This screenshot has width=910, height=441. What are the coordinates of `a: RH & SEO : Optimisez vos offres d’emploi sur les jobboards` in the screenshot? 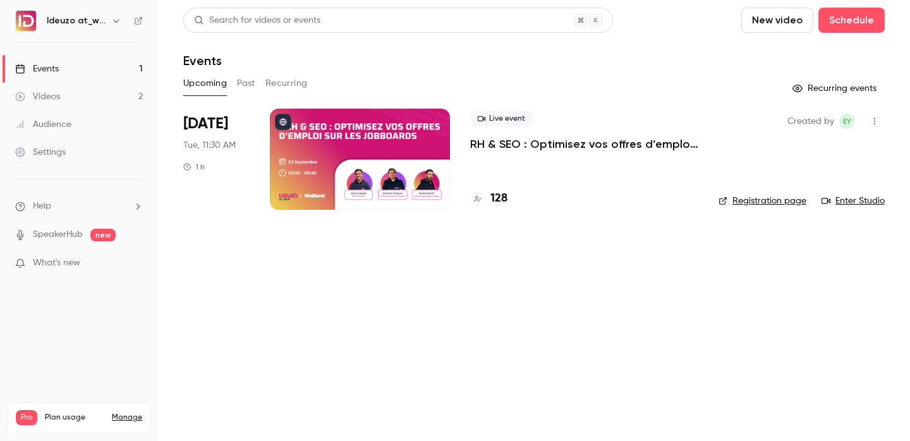 It's located at (584, 144).